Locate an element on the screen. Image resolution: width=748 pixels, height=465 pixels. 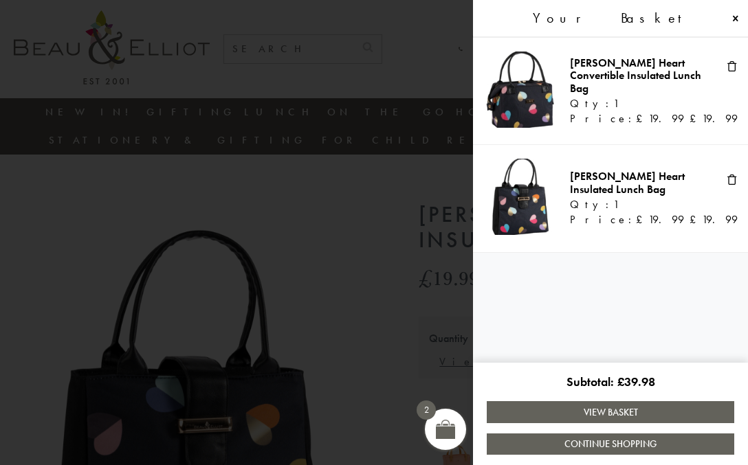
a: View Basket is located at coordinates (611, 412).